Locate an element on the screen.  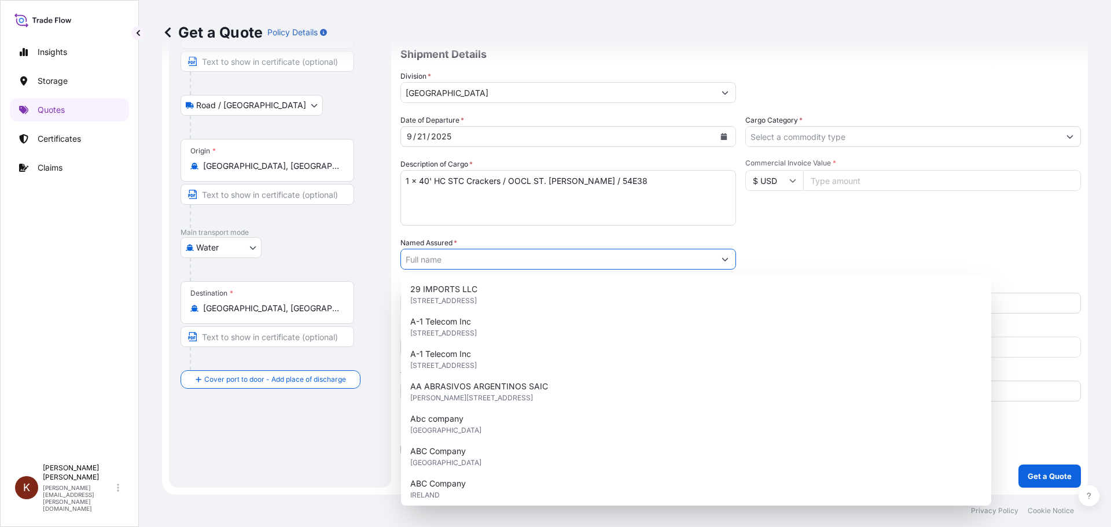
div: month, is located at coordinates (409, 137).